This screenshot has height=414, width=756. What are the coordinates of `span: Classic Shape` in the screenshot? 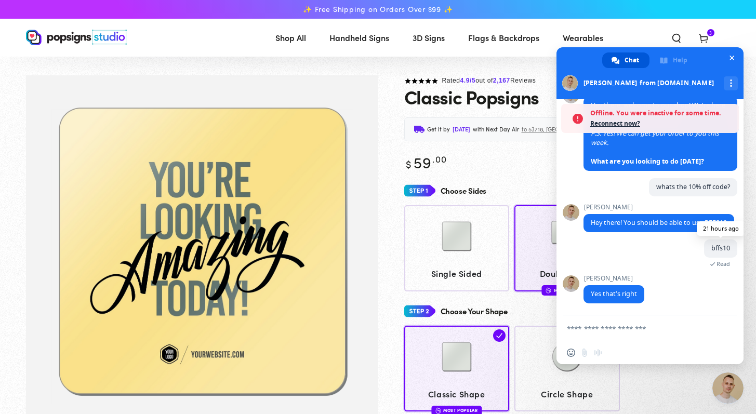 It's located at (457, 394).